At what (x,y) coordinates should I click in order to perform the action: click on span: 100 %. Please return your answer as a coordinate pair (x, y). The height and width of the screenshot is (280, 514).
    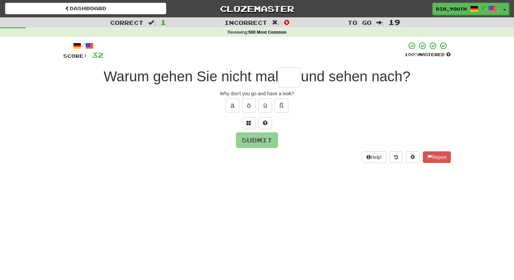
    Looking at the image, I should click on (411, 54).